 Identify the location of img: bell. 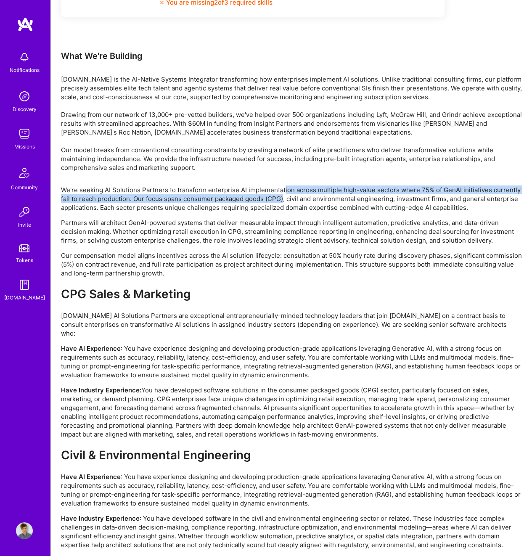
(24, 57).